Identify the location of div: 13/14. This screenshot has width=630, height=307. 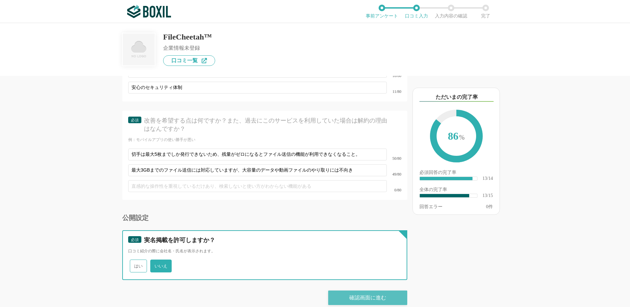
(487, 178).